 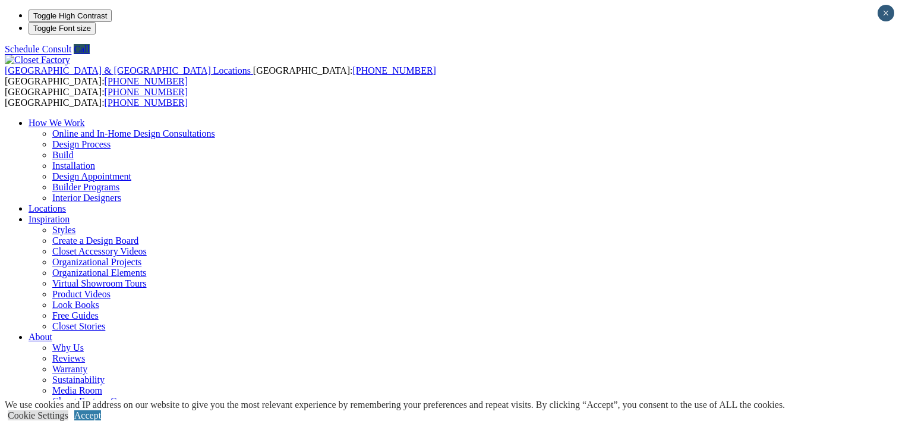 I want to click on a: Organizational Projects, so click(x=97, y=262).